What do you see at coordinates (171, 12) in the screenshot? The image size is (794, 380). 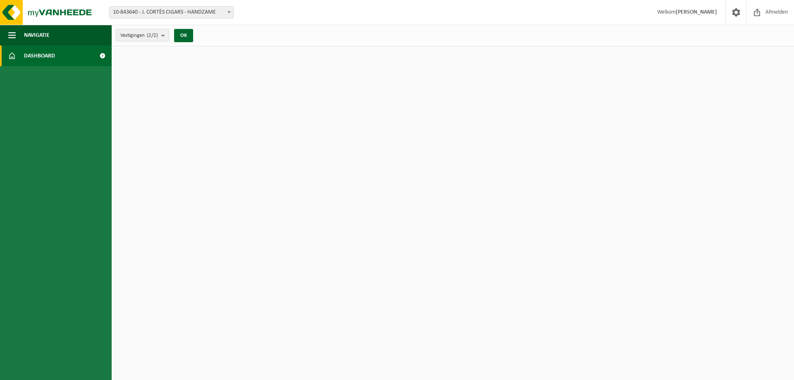 I see `span: 10-843640 - J. CORTÈS CIGARS - HANDZAME` at bounding box center [171, 12].